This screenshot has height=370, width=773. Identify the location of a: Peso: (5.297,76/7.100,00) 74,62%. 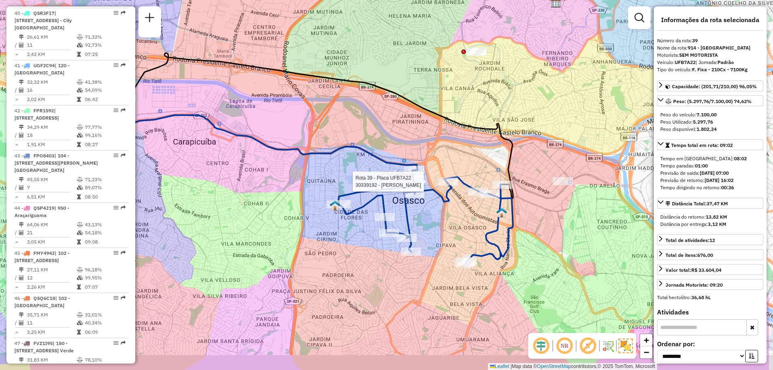
(710, 101).